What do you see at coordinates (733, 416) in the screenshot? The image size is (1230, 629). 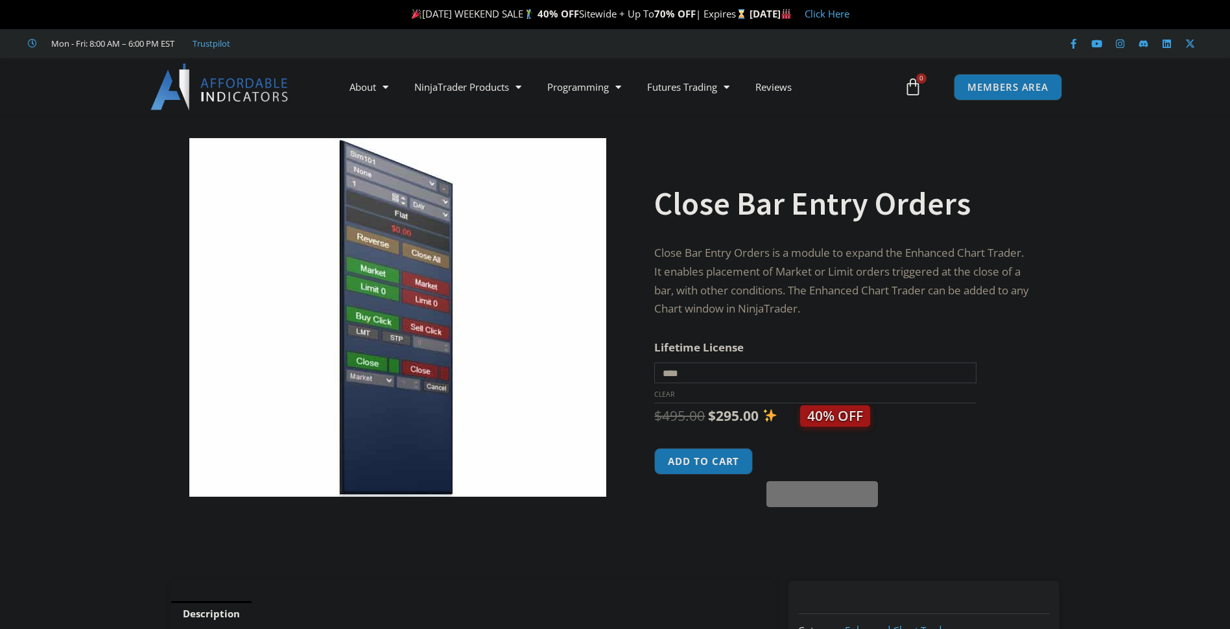 I see `bdi: 295.00` at bounding box center [733, 416].